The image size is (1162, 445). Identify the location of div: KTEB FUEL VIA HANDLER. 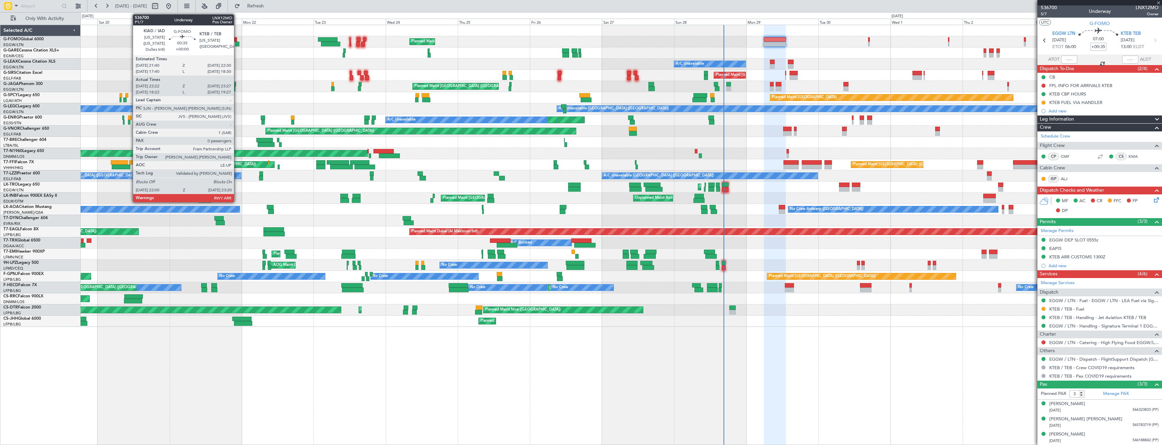
(1076, 102).